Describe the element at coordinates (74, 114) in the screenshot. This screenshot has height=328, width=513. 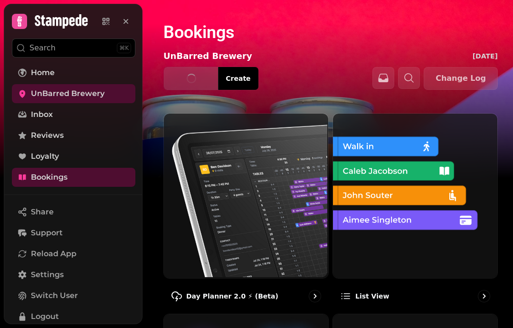
I see `a: Inbox` at that location.